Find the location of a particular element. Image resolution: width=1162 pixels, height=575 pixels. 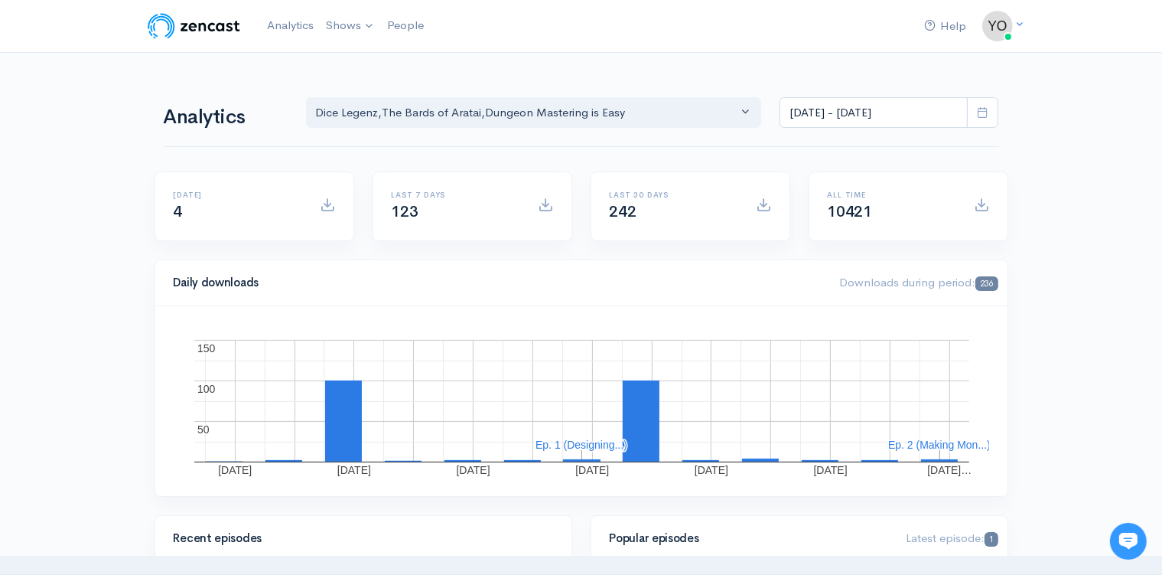

h6: Last 30 days is located at coordinates (673, 194).